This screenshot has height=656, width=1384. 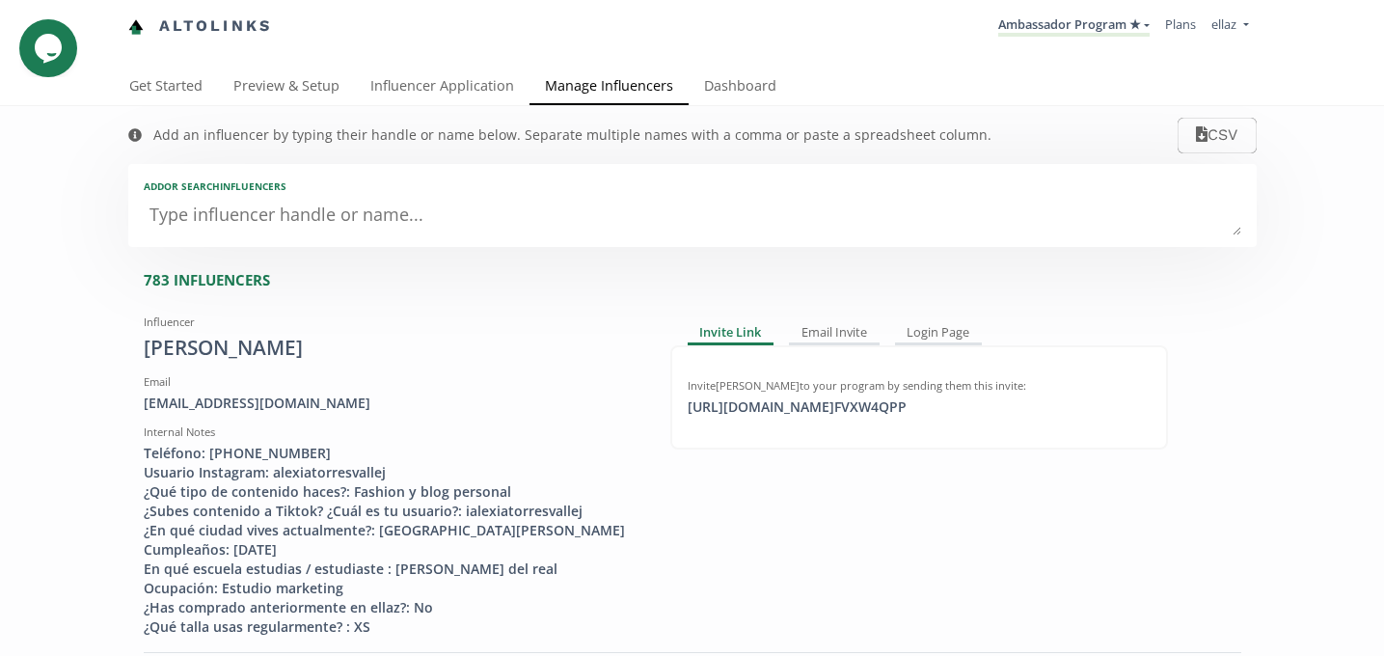 What do you see at coordinates (286, 88) in the screenshot?
I see `a: Preview & Setup` at bounding box center [286, 88].